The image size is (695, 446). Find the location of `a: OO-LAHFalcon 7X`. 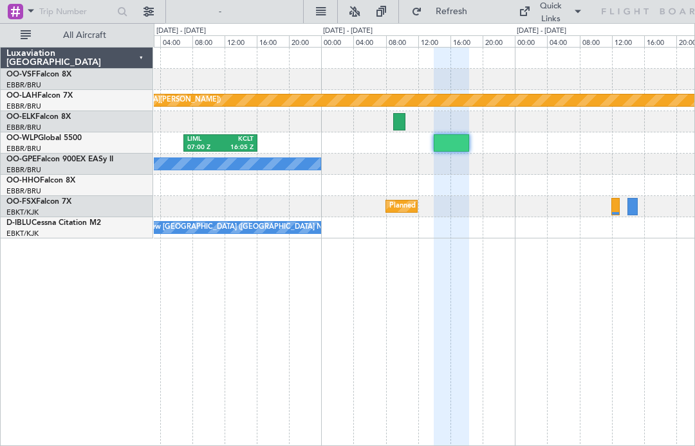

a: OO-LAHFalcon 7X is located at coordinates (39, 96).